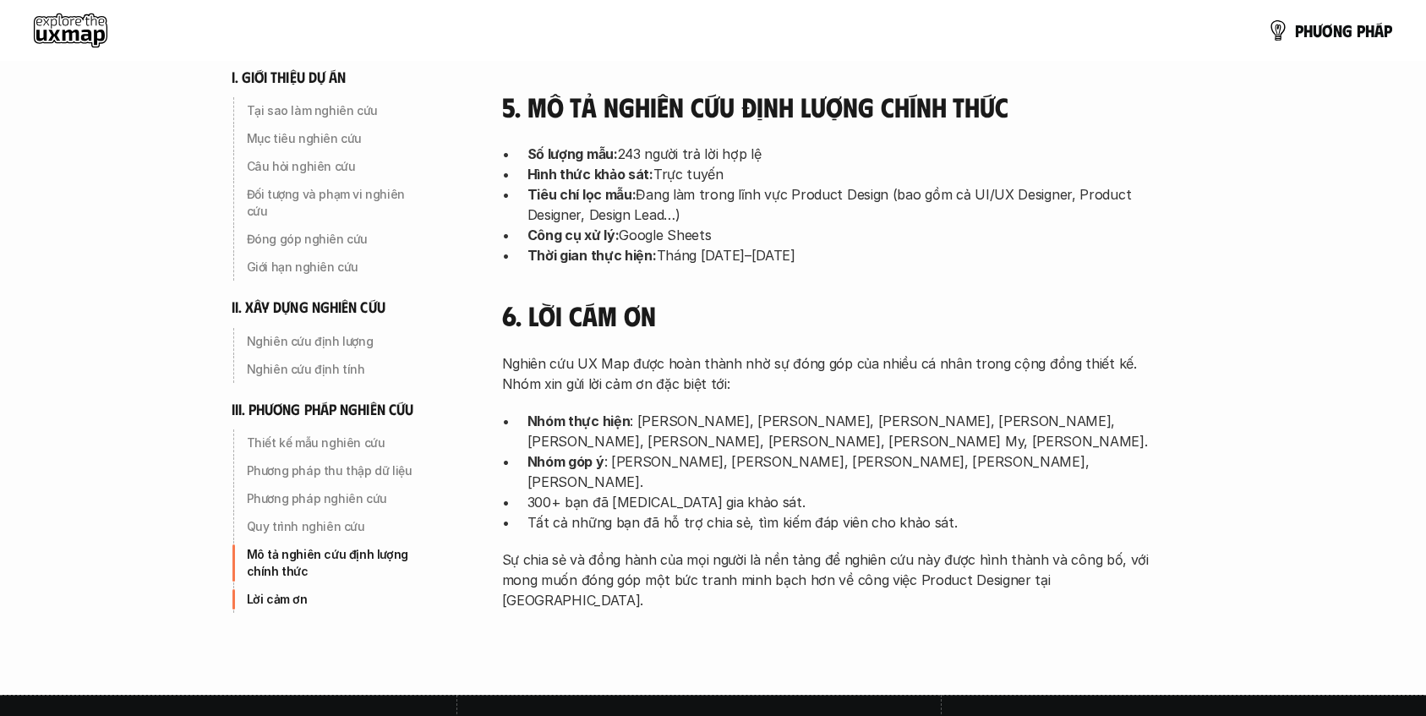 The height and width of the screenshot is (716, 1426). Describe the element at coordinates (579, 421) in the screenshot. I see `strong: Nhóm thực hiện` at that location.